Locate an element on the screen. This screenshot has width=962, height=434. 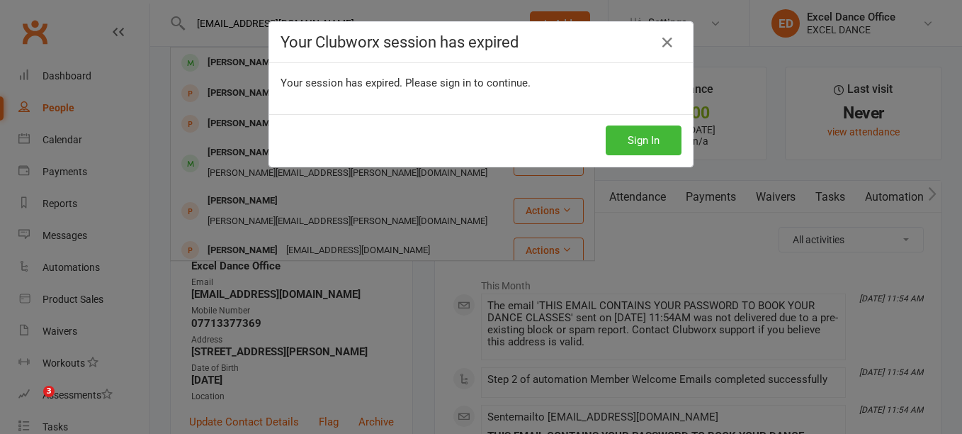
span: Your session has expired. Please sign in to continue. is located at coordinates (405, 83).